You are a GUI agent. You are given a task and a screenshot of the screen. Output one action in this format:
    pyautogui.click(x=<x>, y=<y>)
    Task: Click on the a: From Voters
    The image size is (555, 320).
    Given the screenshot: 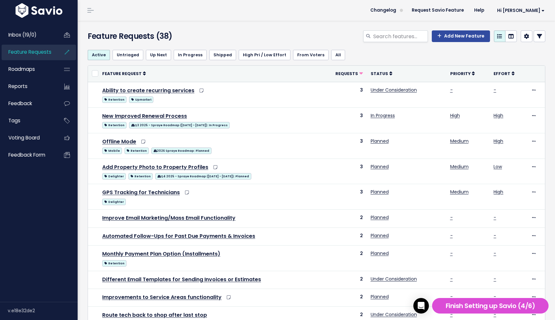 What is the action you would take?
    pyautogui.click(x=311, y=55)
    